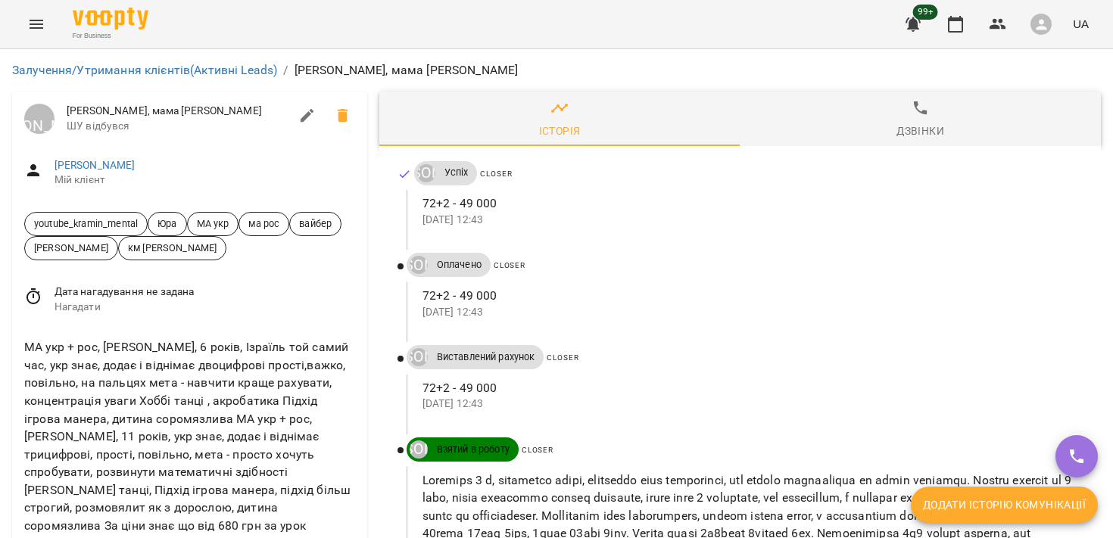  I want to click on span: For Business, so click(111, 36).